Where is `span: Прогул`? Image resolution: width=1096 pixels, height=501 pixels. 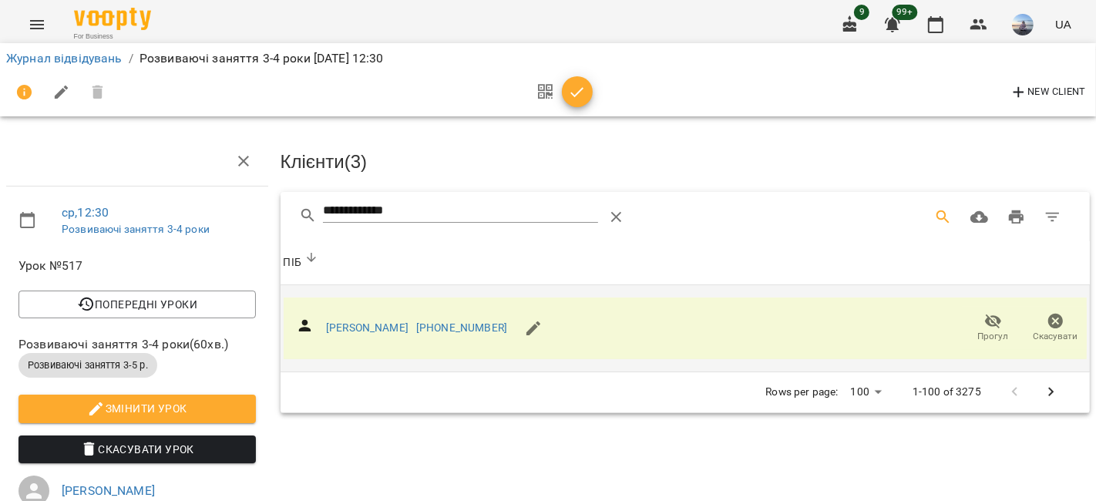 span: Прогул is located at coordinates (994, 336).